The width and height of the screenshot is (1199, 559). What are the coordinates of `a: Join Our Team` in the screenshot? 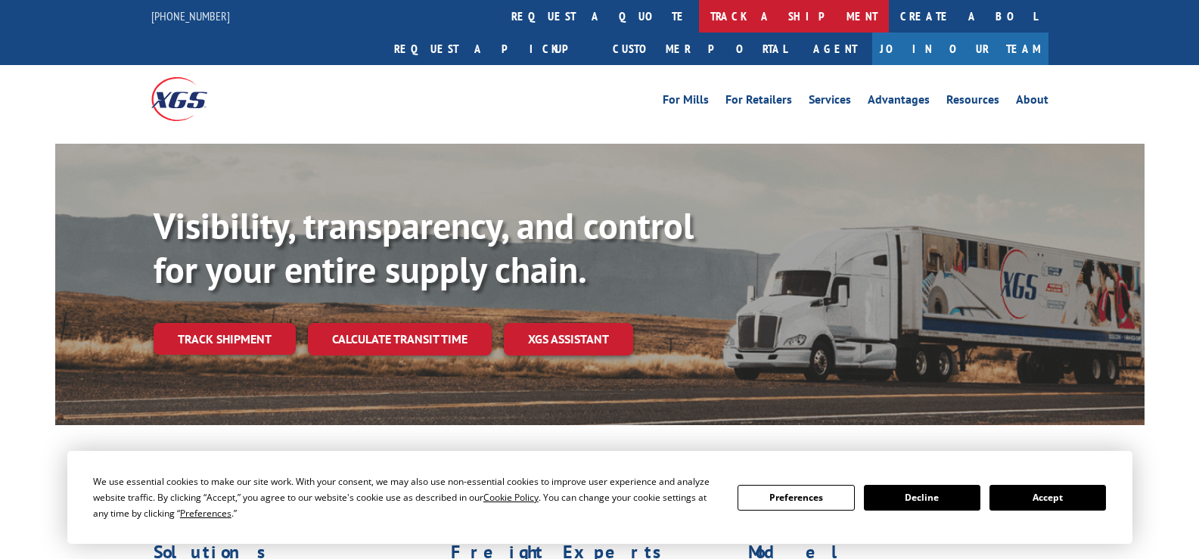 It's located at (960, 48).